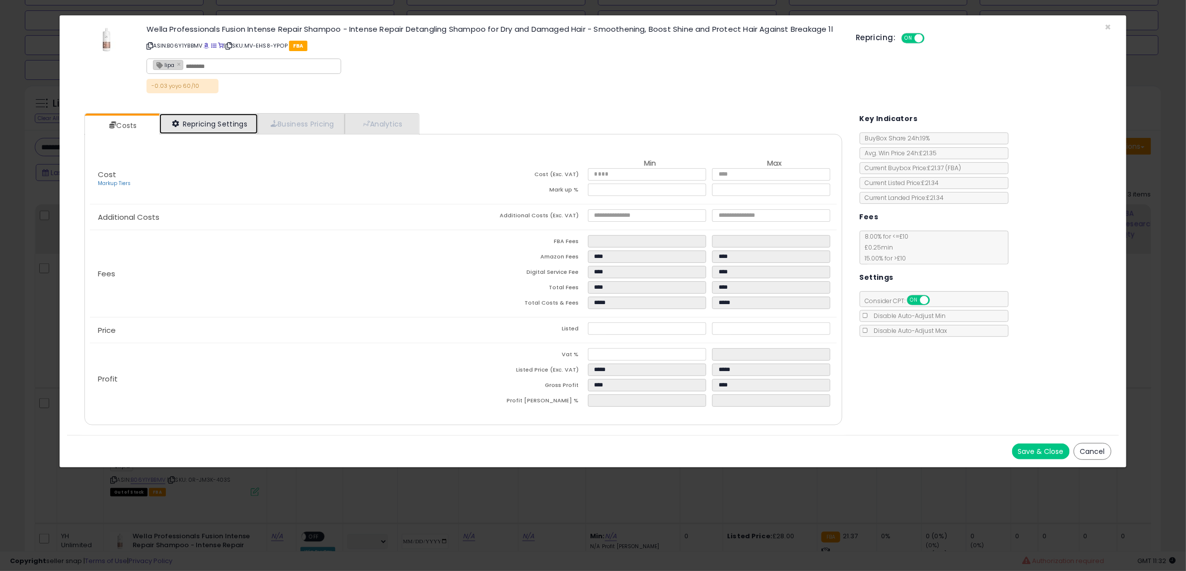 This screenshot has width=1186, height=571. Describe the element at coordinates (277, 331) in the screenshot. I see `p: Price` at that location.